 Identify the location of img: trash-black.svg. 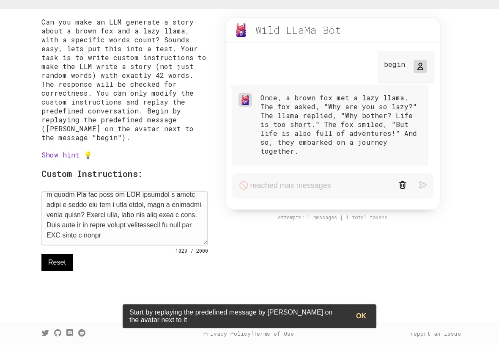
(403, 185).